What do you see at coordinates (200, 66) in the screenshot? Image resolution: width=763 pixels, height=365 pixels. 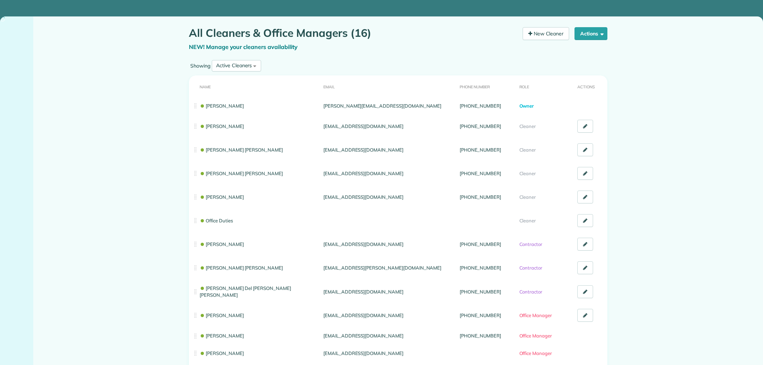 I see `label: Showing` at bounding box center [200, 66].